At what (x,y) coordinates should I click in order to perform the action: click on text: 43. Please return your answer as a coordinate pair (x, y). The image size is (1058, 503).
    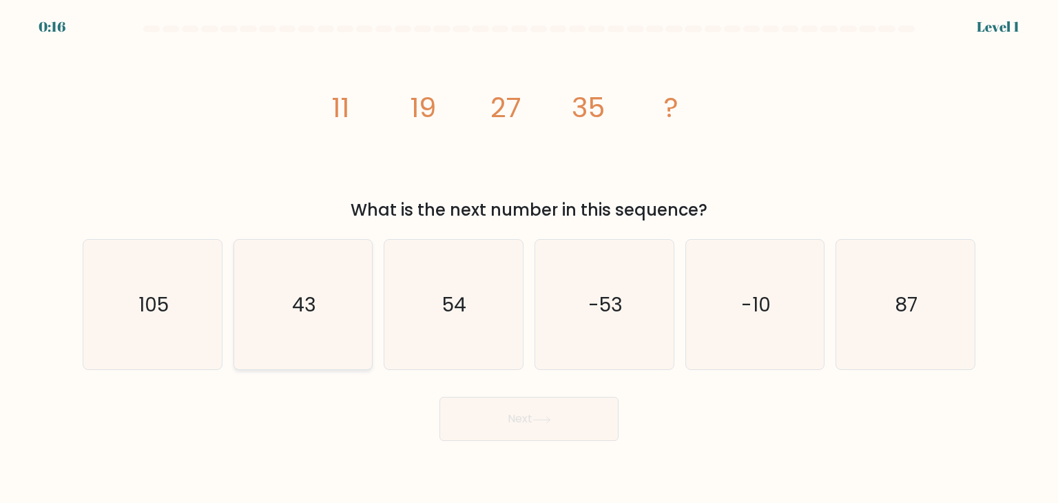
    Looking at the image, I should click on (304, 304).